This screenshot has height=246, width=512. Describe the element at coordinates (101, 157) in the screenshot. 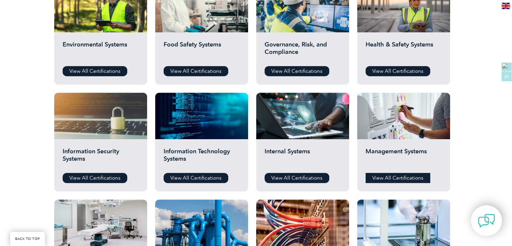

I see `h2: Information Security Systems` at that location.